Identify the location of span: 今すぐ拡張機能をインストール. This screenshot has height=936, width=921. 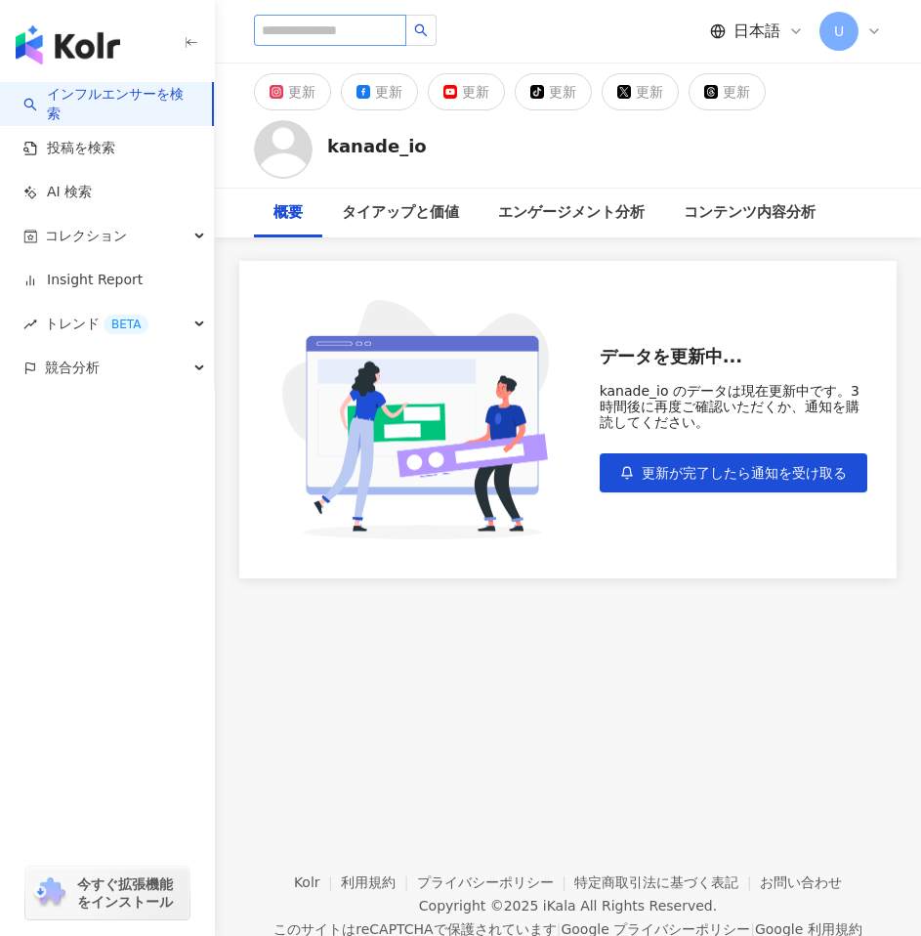
(130, 893).